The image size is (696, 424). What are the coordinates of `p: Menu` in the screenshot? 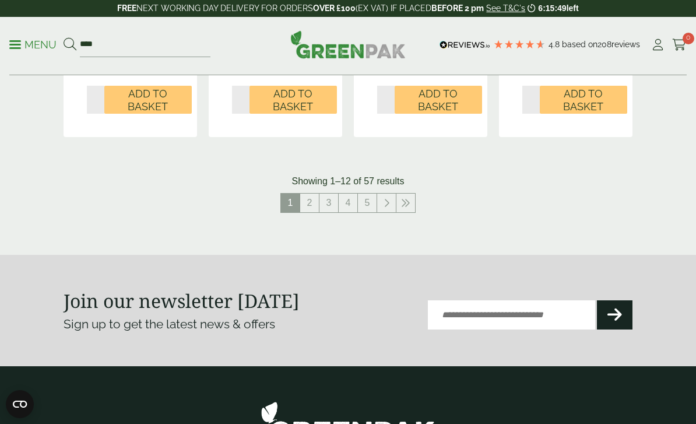 It's located at (33, 45).